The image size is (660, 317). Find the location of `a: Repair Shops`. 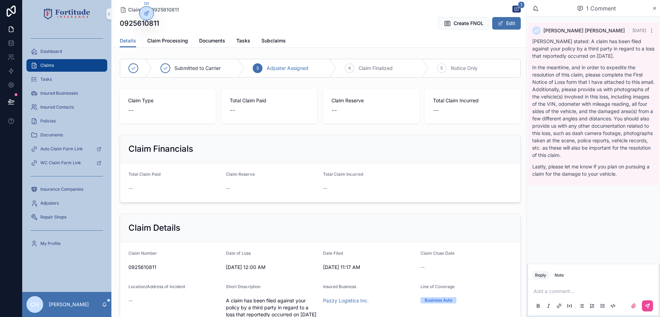

a: Repair Shops is located at coordinates (67, 217).